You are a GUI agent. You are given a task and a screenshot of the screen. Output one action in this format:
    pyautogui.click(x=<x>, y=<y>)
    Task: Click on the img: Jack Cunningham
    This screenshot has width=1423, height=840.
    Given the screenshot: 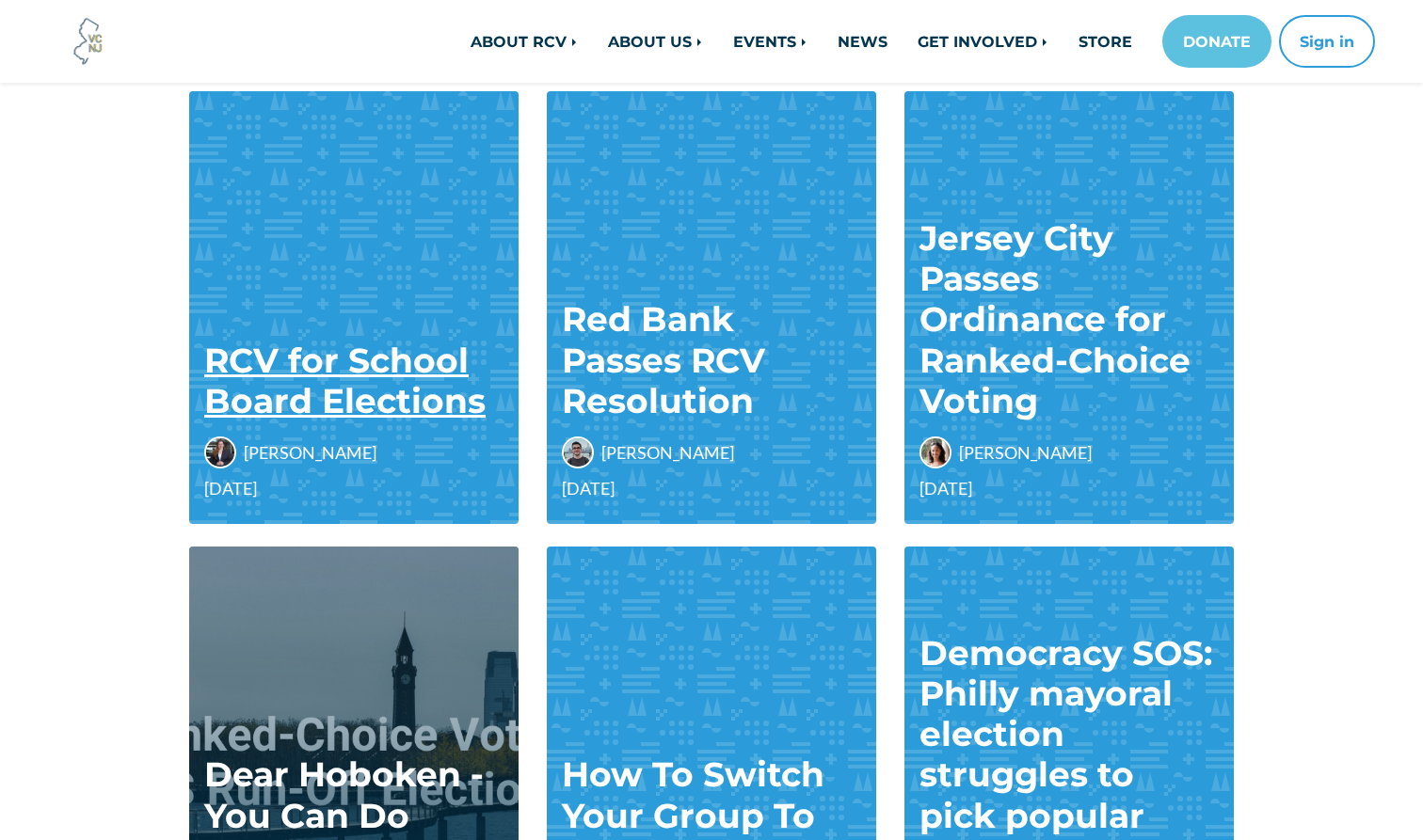 What is the action you would take?
    pyautogui.click(x=578, y=452)
    